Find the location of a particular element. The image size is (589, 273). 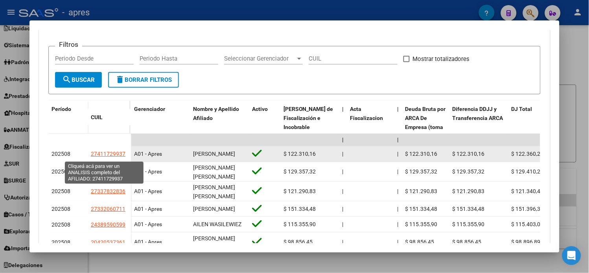

datatable-header-cell: Nombre y Apellido Afiliado is located at coordinates (220, 127).